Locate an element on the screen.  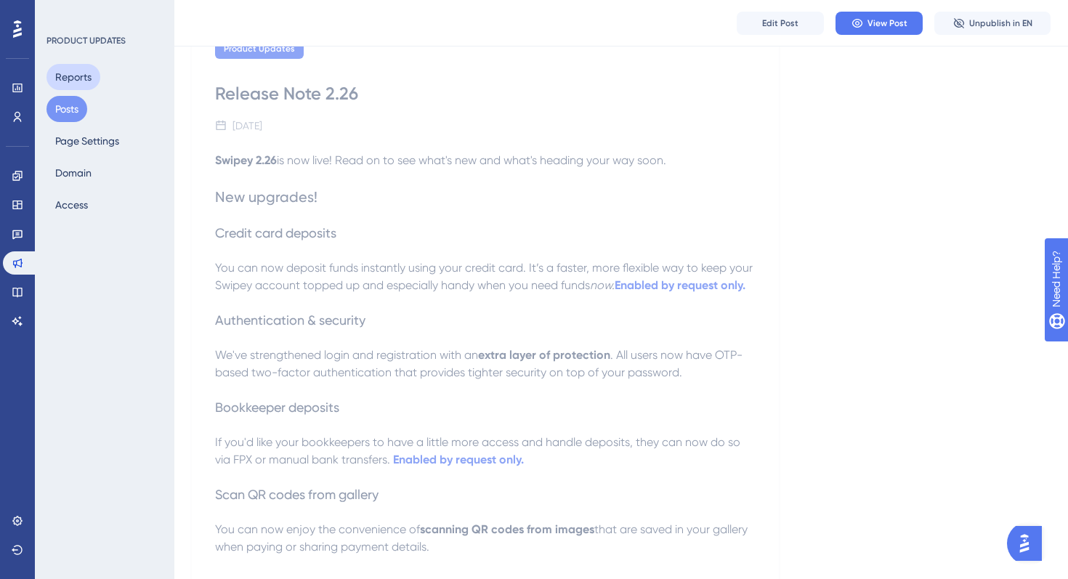
span: You can now deposit funds instantly using your credit card. It’s a faster, more flexible way to k... is located at coordinates (485, 276).